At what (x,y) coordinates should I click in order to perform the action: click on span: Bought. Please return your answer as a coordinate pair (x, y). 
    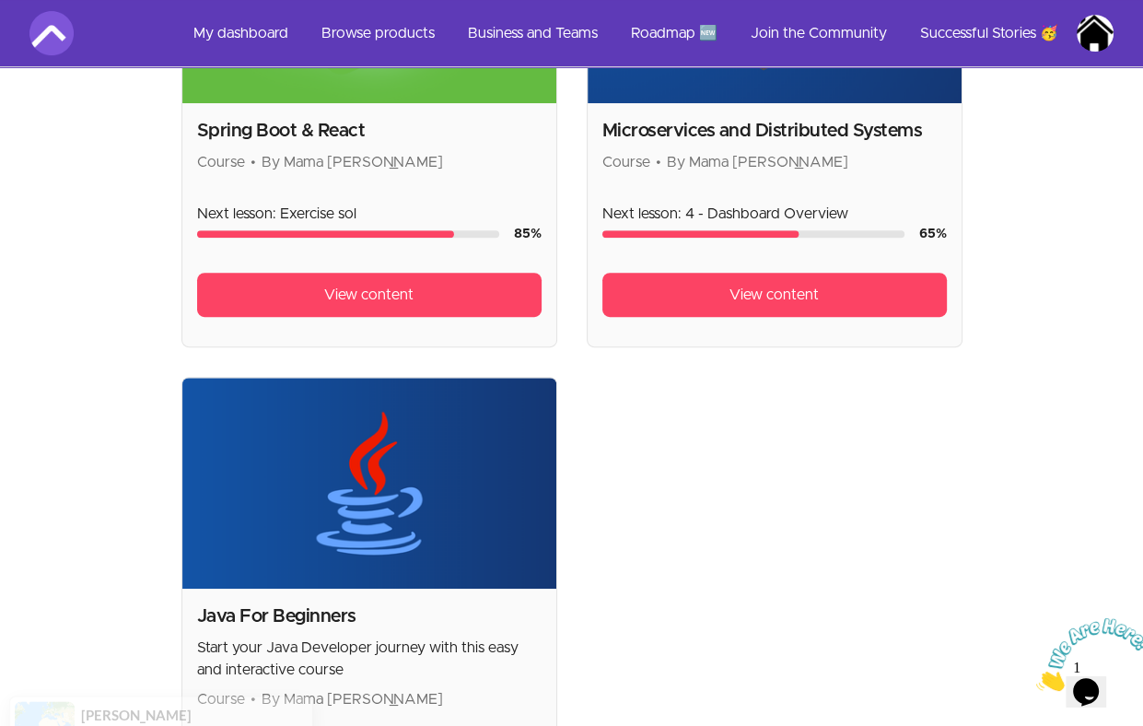
    Looking at the image, I should click on (99, 683).